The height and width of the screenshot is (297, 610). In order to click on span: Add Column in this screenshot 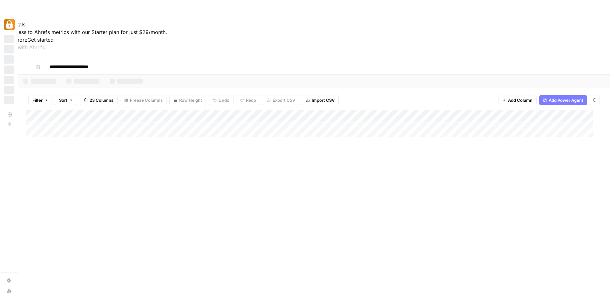, I will do `click(520, 100)`.